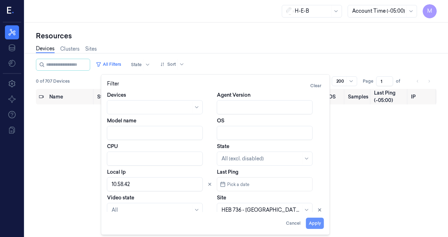 This screenshot has height=237, width=448. Describe the element at coordinates (237, 184) in the screenshot. I see `span: Pick a date` at that location.